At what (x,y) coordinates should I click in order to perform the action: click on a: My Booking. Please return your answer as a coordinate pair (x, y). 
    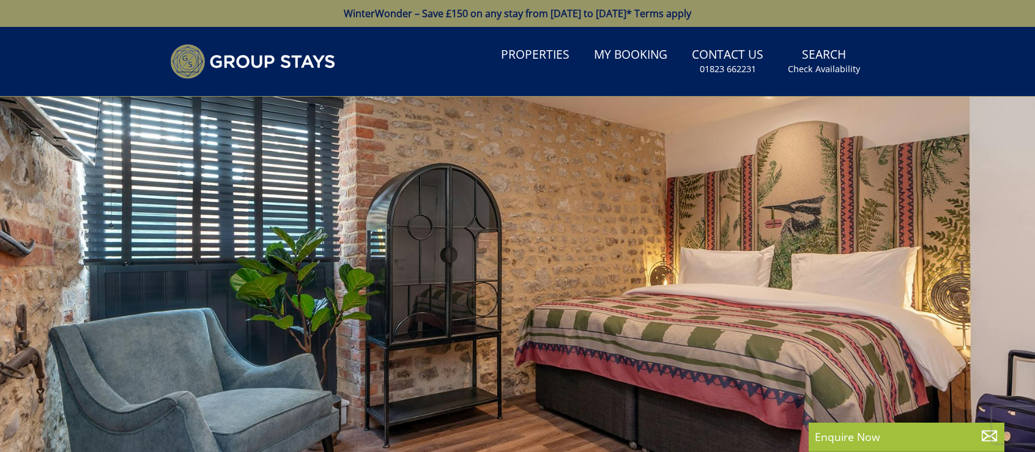
    Looking at the image, I should click on (631, 55).